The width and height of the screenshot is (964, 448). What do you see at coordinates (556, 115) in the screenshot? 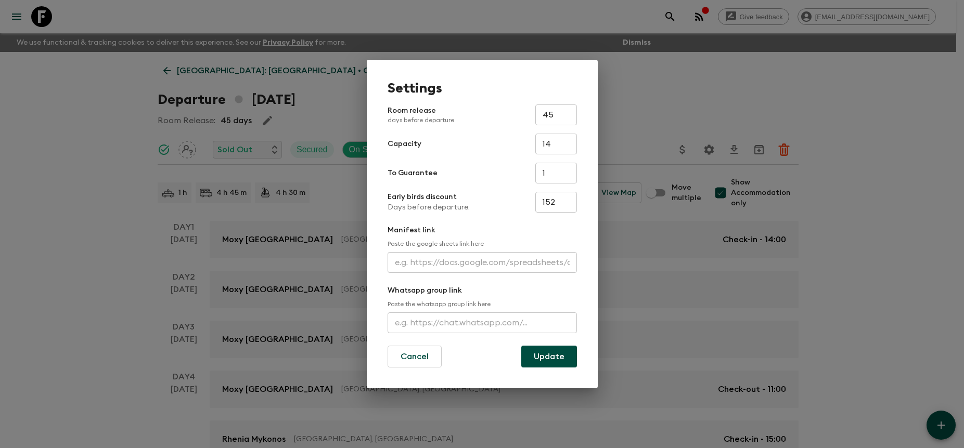
I see `input: e.g. 30` at bounding box center [556, 115].